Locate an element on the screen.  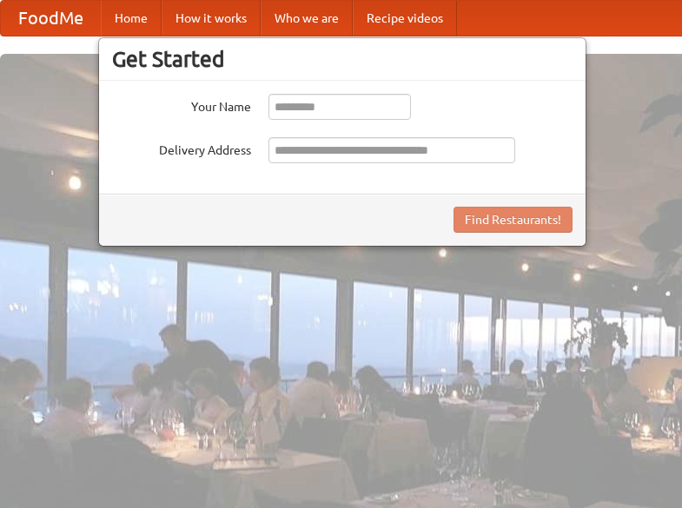
button: Find Restaurants! is located at coordinates (512, 220).